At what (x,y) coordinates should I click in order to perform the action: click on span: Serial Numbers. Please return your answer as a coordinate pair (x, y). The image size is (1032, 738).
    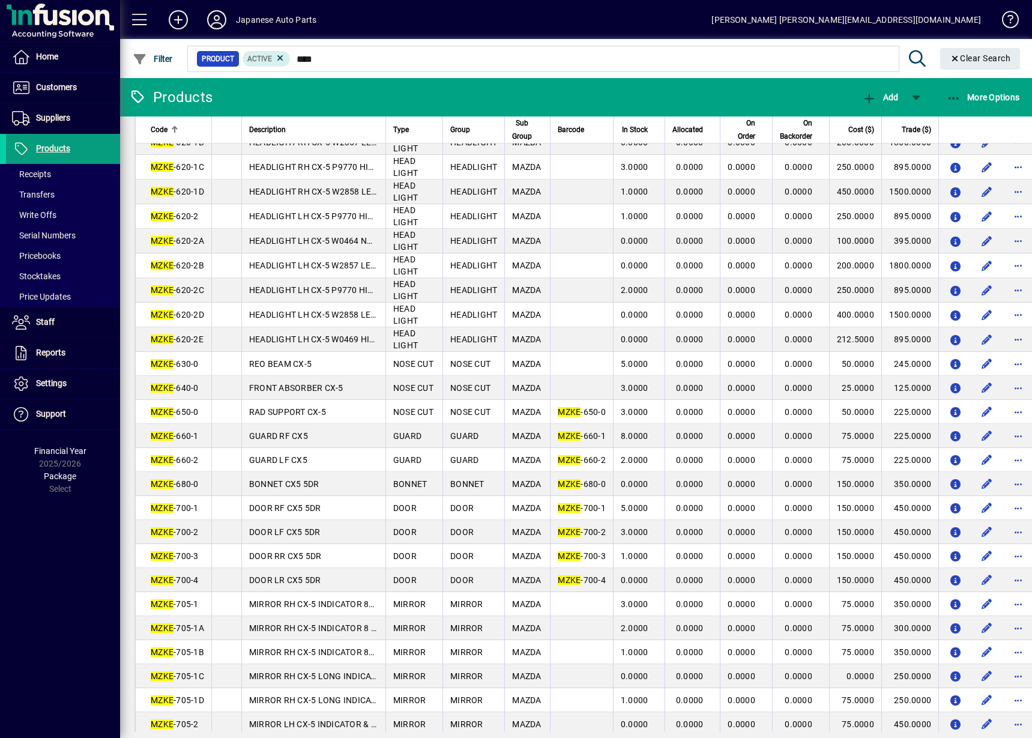
    Looking at the image, I should click on (44, 235).